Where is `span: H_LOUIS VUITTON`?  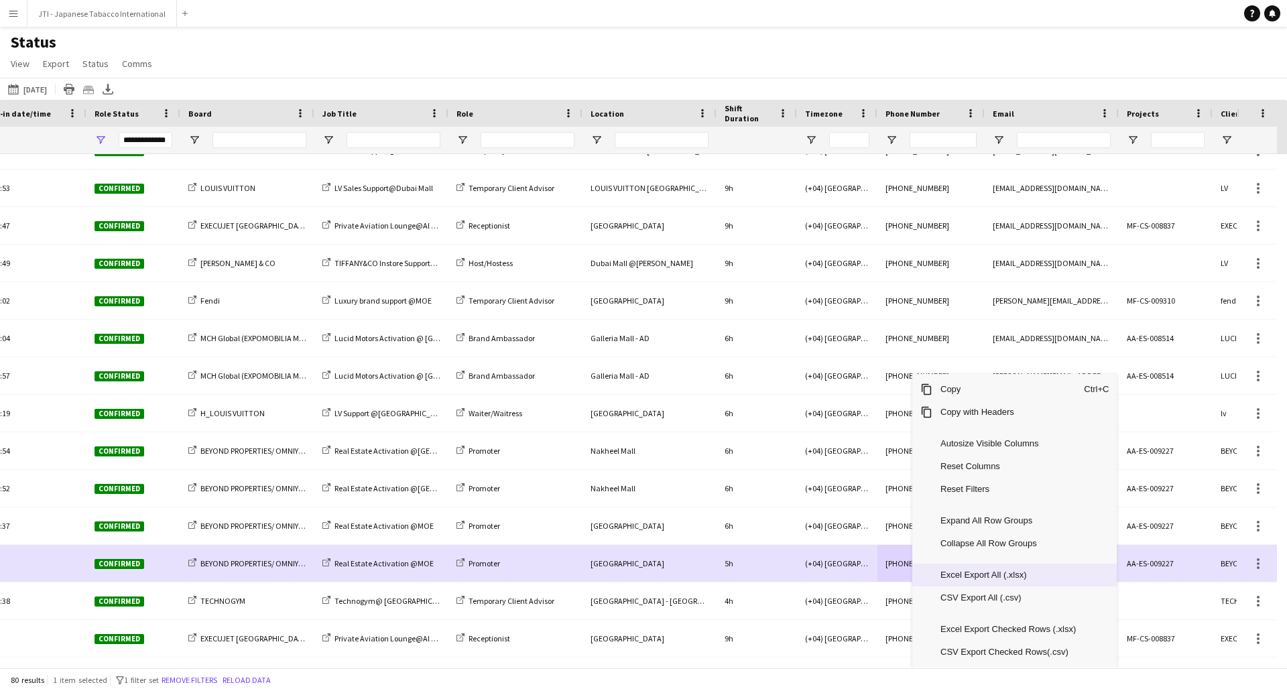 span: H_LOUIS VUITTON is located at coordinates (233, 413).